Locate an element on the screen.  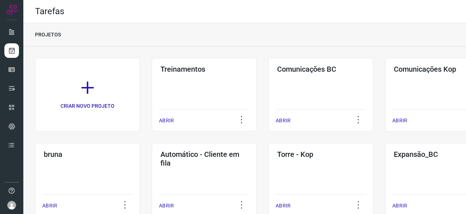
h2: Tarefas is located at coordinates (50, 11).